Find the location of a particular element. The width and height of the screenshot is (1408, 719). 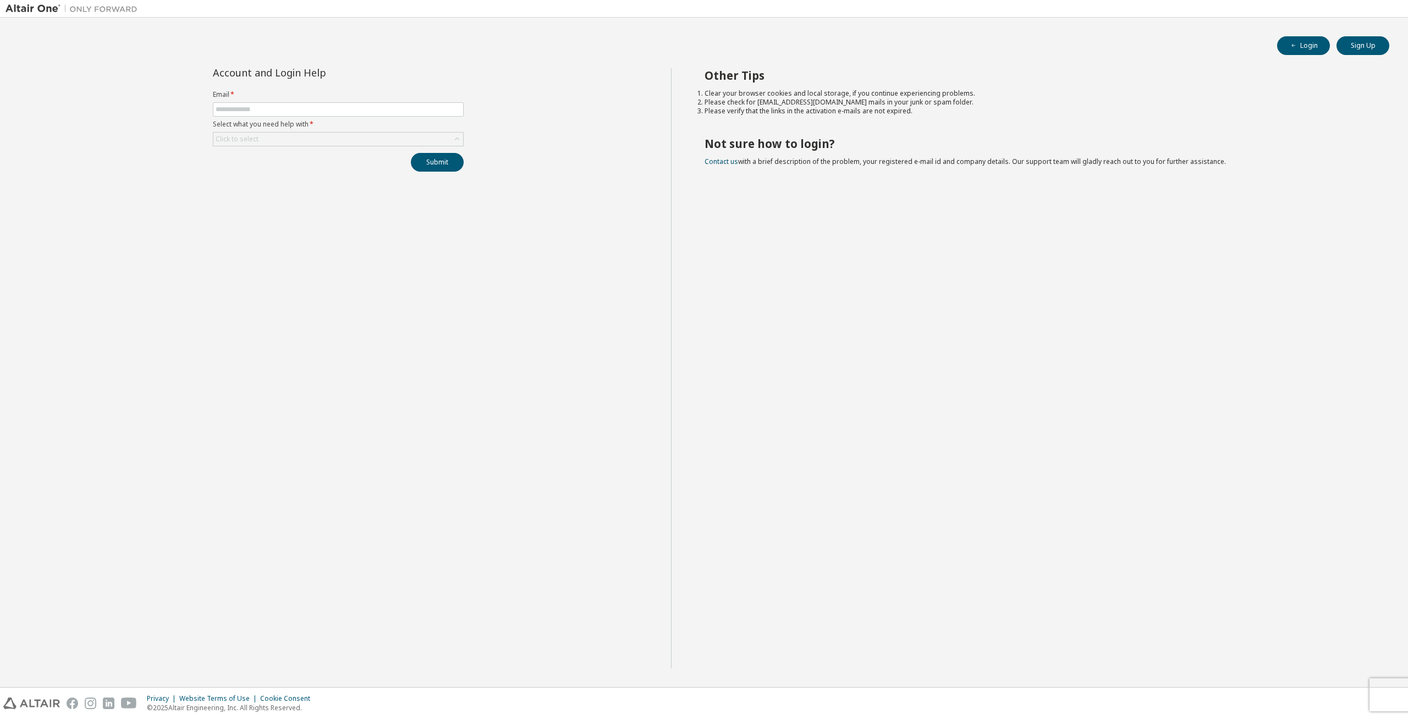

div: Account and Login Help is located at coordinates (313, 73).